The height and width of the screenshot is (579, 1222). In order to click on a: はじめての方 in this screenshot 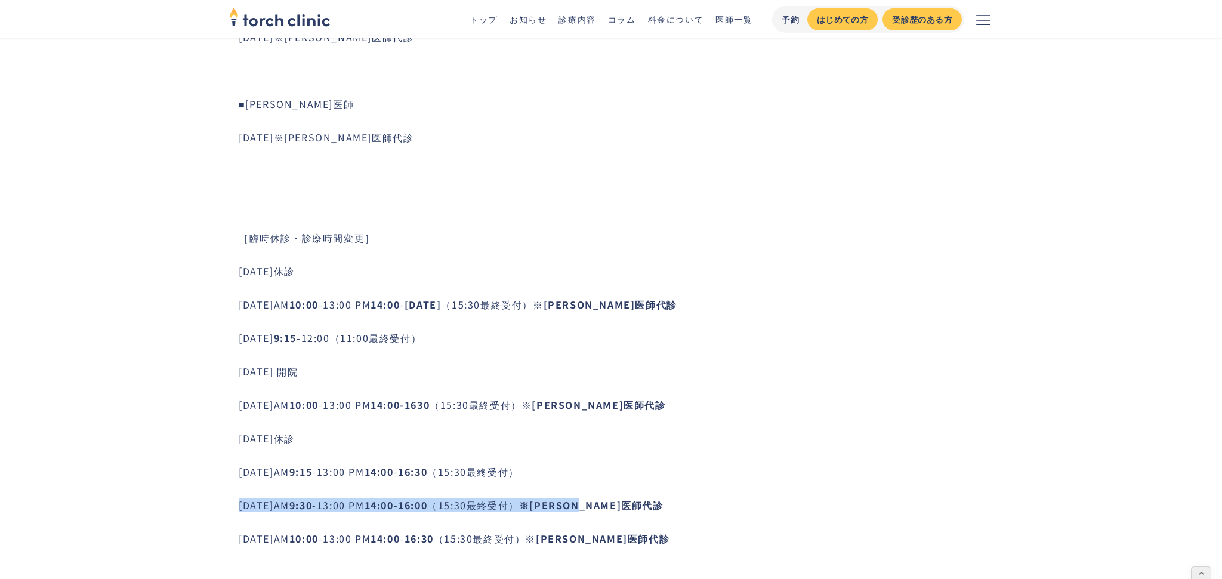, I will do `click(843, 19)`.